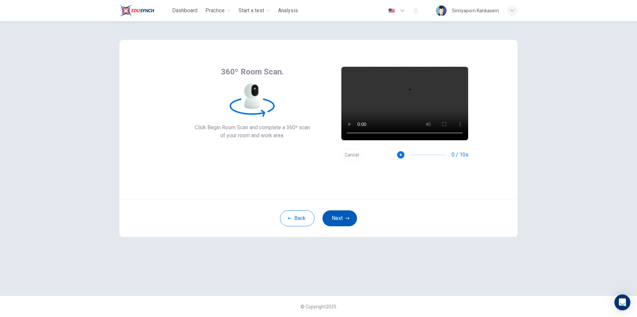  What do you see at coordinates (251, 11) in the screenshot?
I see `span: Start a test` at bounding box center [251, 11].